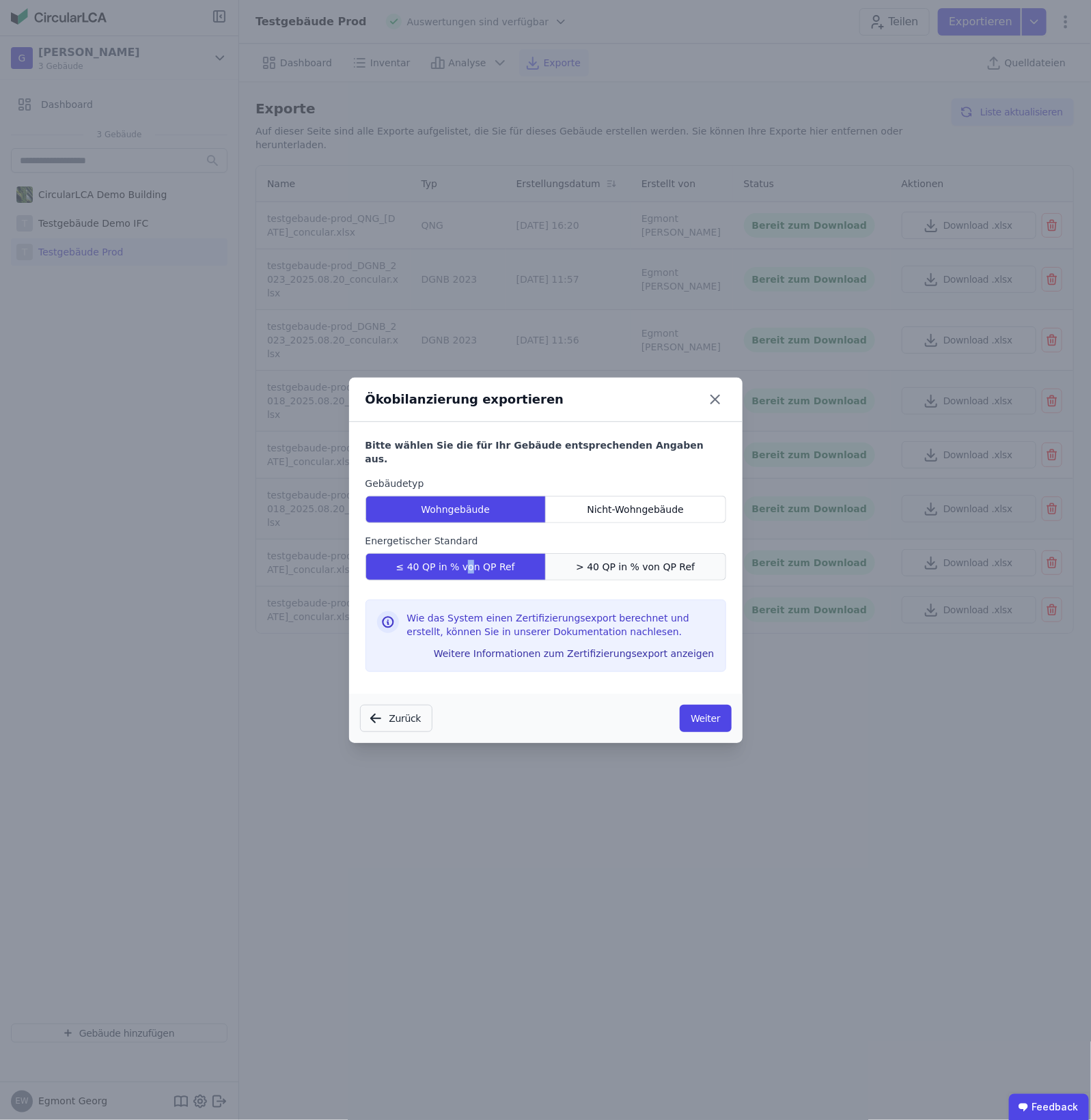 This screenshot has height=1120, width=1091. I want to click on label: Gebäudetyp, so click(546, 484).